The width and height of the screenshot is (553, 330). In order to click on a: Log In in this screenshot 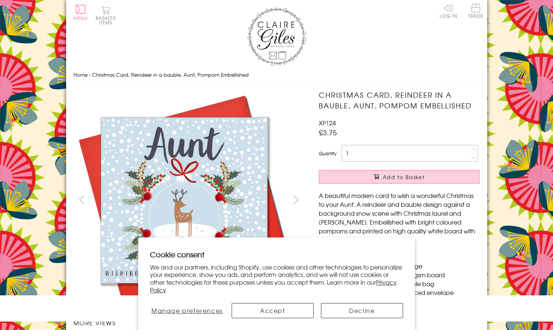, I will do `click(448, 11)`.